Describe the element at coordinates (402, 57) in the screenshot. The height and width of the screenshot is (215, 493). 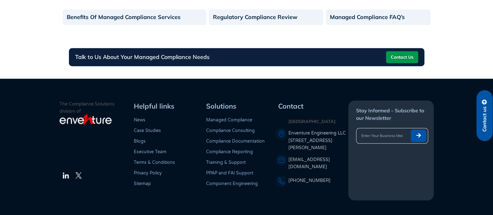
I see `span: Contact Us` at that location.